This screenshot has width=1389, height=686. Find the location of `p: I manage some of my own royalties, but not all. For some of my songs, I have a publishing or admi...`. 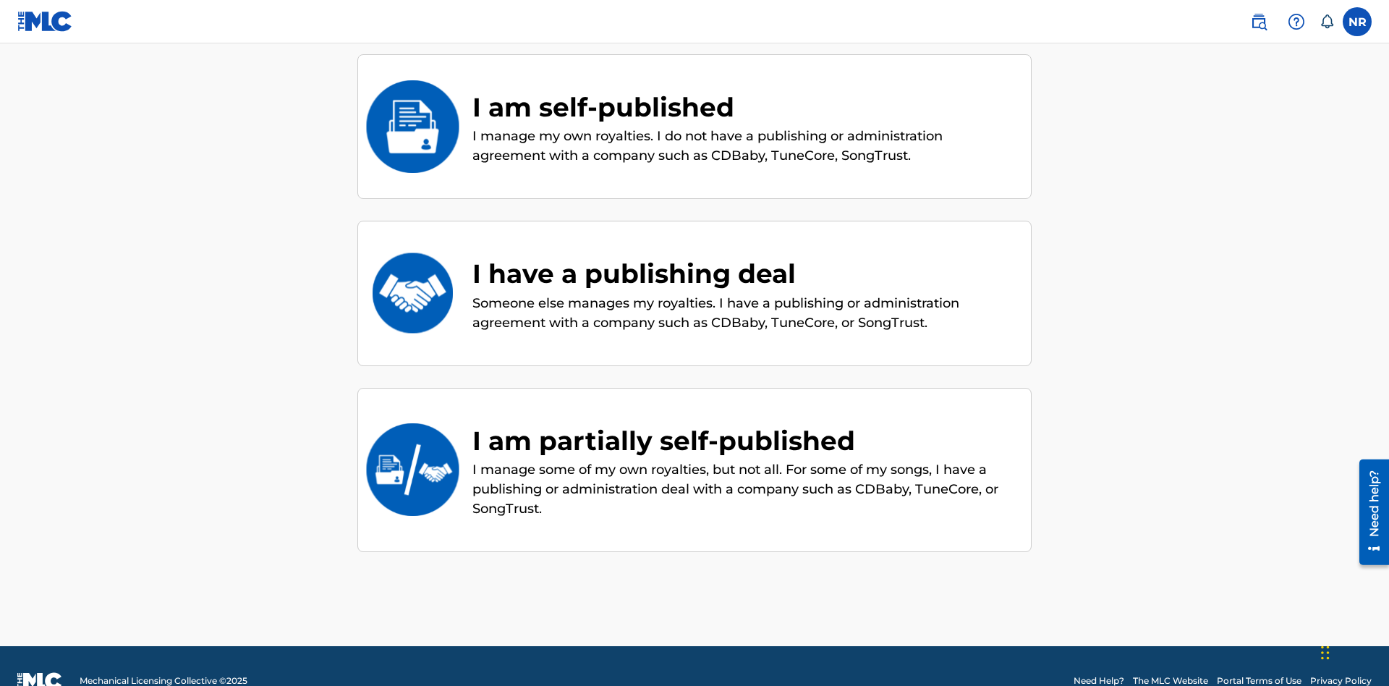

p: I manage some of my own royalties, but not all. For some of my songs, I have a publishing or admi... is located at coordinates (745, 489).